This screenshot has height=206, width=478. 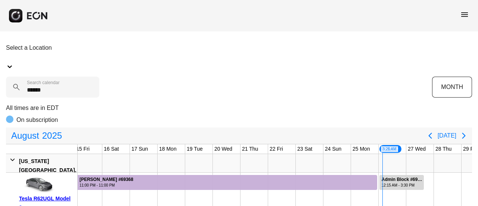 I want to click on div: 29 Fri, so click(x=470, y=149).